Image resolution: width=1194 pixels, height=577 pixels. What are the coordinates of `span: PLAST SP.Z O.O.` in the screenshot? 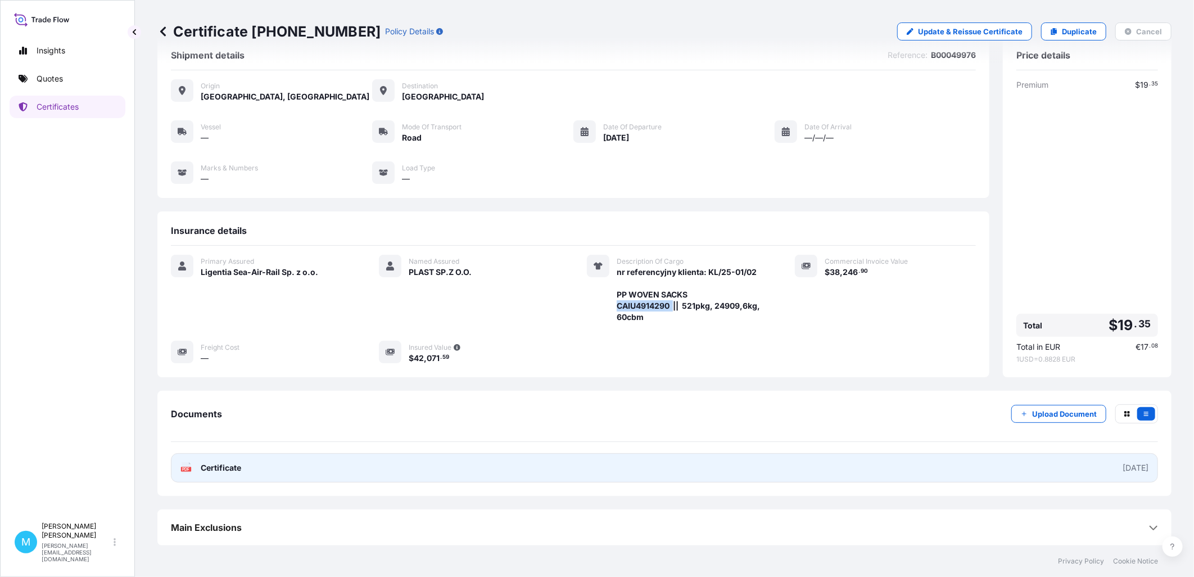 It's located at (440, 272).